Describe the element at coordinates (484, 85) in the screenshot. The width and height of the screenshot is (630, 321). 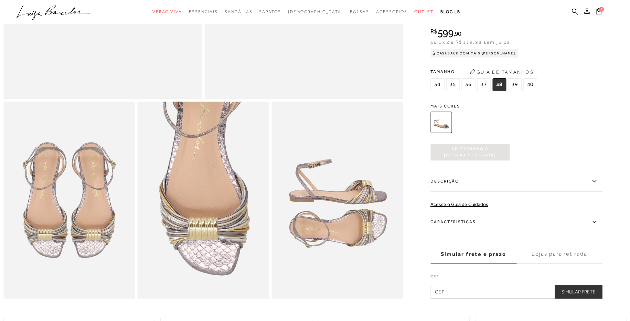
I see `span: 37` at that location.